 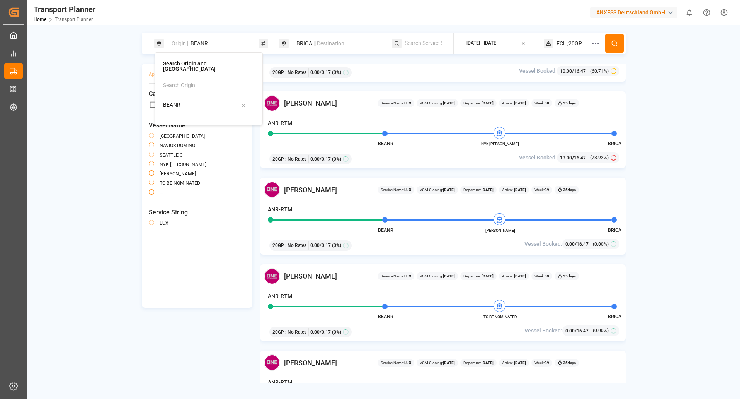 I want to click on input: Search Origin, so click(x=202, y=85).